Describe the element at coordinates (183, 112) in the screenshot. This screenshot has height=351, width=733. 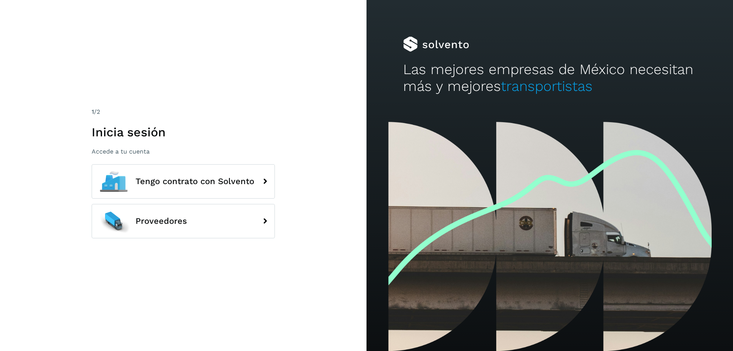
I see `div: /2` at that location.